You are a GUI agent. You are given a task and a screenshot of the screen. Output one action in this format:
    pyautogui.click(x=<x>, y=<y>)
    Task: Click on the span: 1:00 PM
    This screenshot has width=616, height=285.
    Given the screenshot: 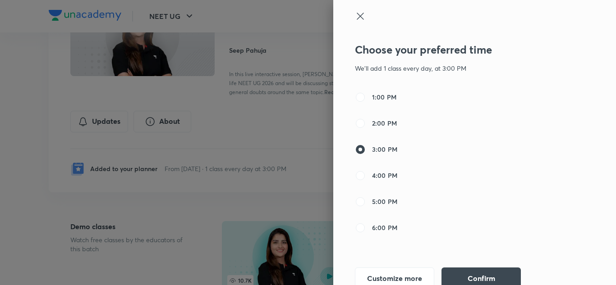 What is the action you would take?
    pyautogui.click(x=384, y=97)
    